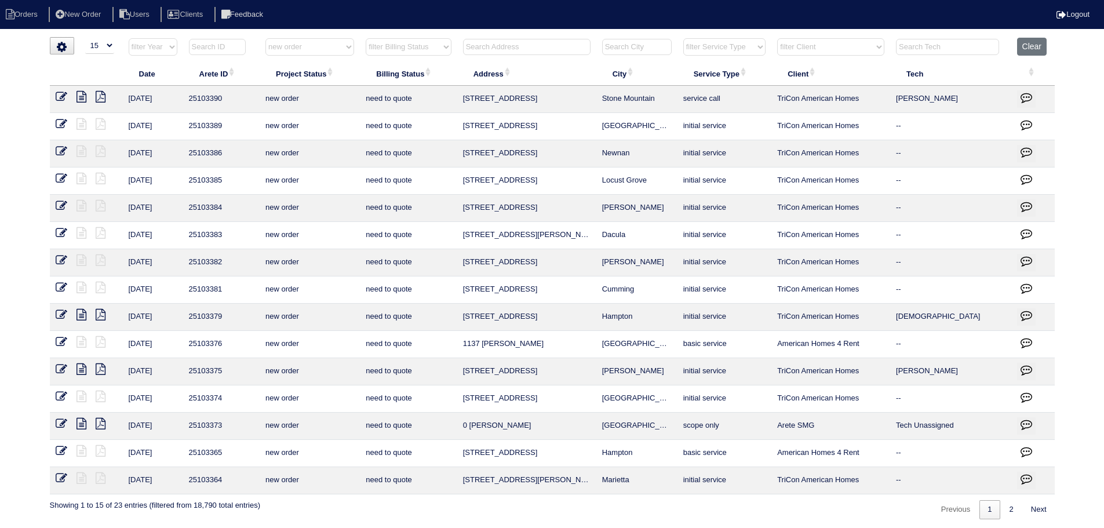 This screenshot has height=528, width=1104. Describe the element at coordinates (221, 181) in the screenshot. I see `td: 25103385` at that location.